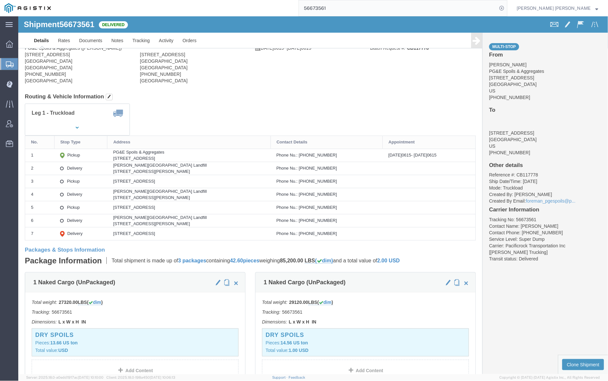  What do you see at coordinates (281, 377) in the screenshot?
I see `a: Support` at bounding box center [281, 377].